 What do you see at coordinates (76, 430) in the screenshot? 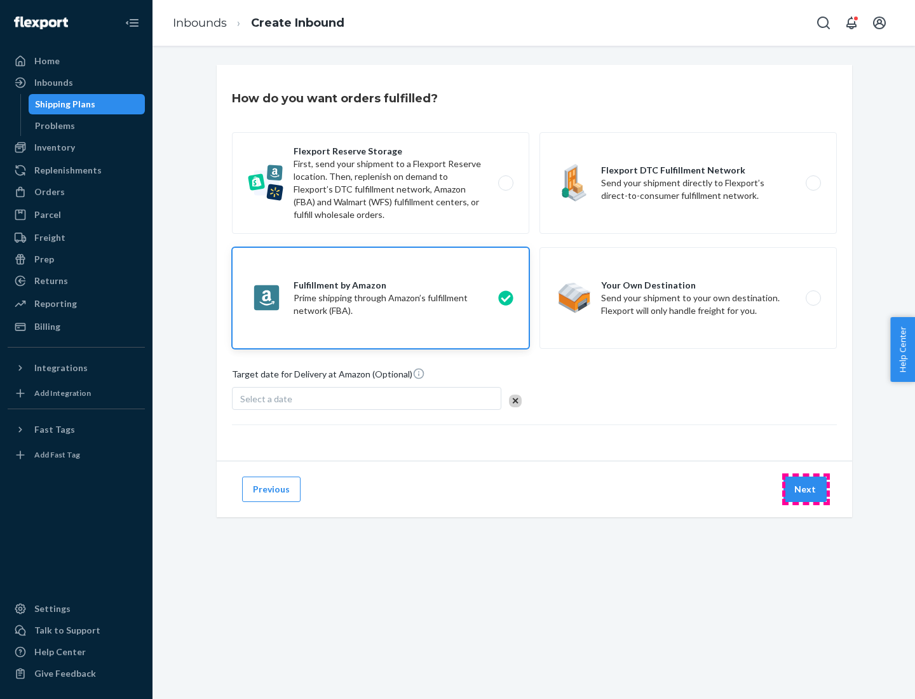
I see `button: Fast Tags` at bounding box center [76, 430].